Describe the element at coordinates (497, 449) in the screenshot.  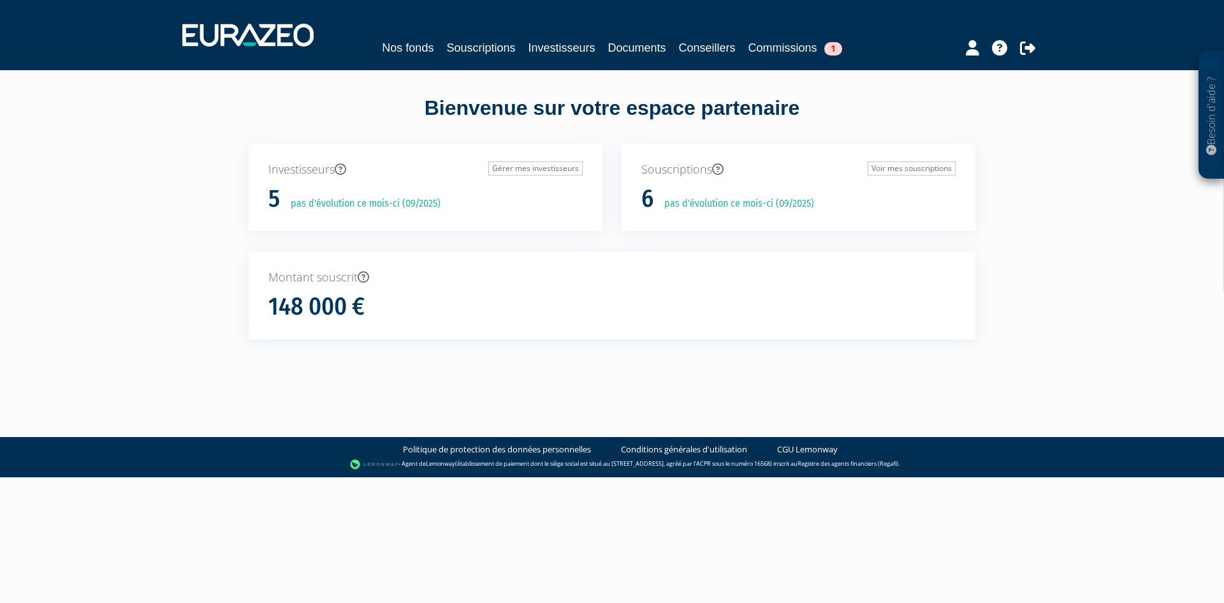
I see `a: Politique de protection des données personnelles` at that location.